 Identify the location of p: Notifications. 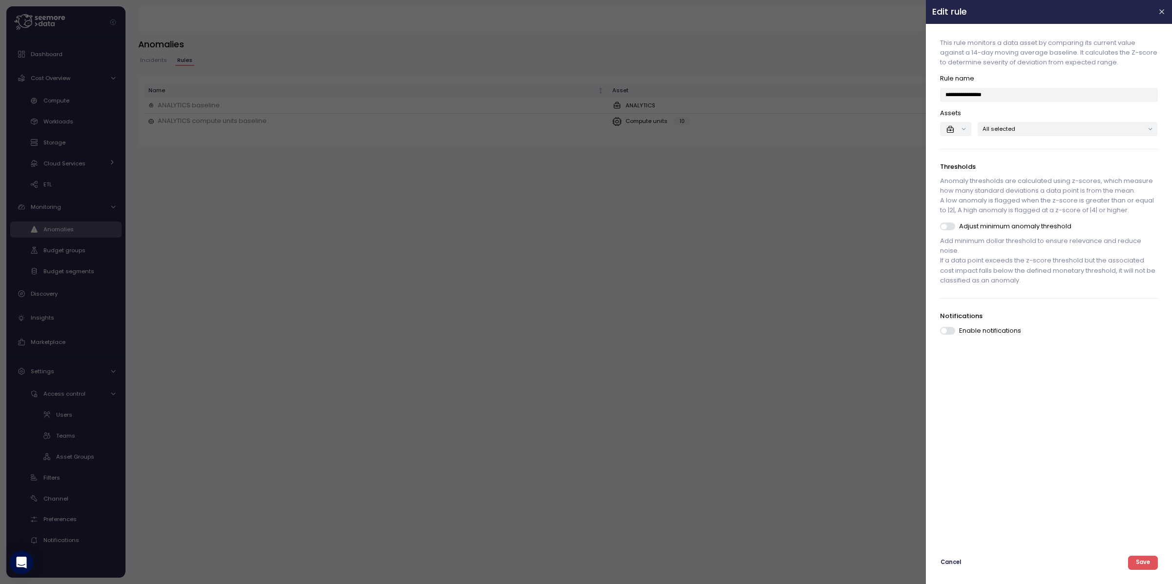
(1049, 316).